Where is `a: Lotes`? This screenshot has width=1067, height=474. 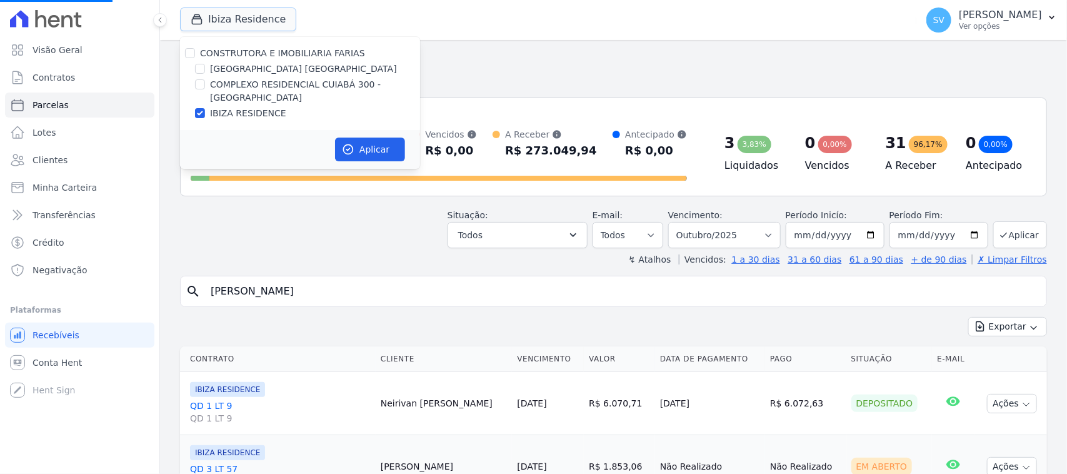
a: Lotes is located at coordinates (79, 133).